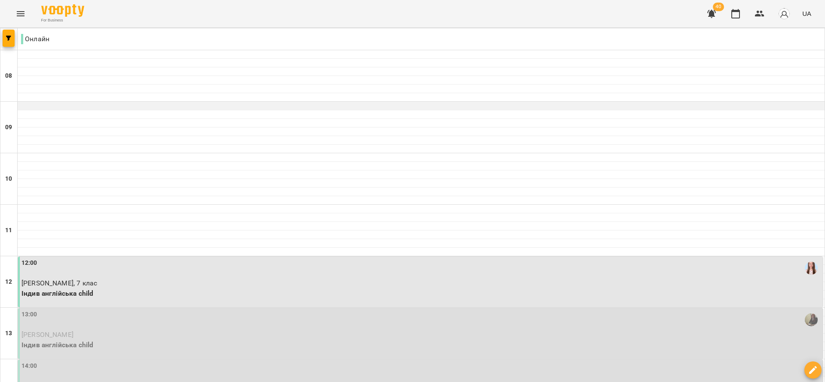 The image size is (825, 382). What do you see at coordinates (9, 128) in the screenshot?
I see `h6: 09` at bounding box center [9, 128].